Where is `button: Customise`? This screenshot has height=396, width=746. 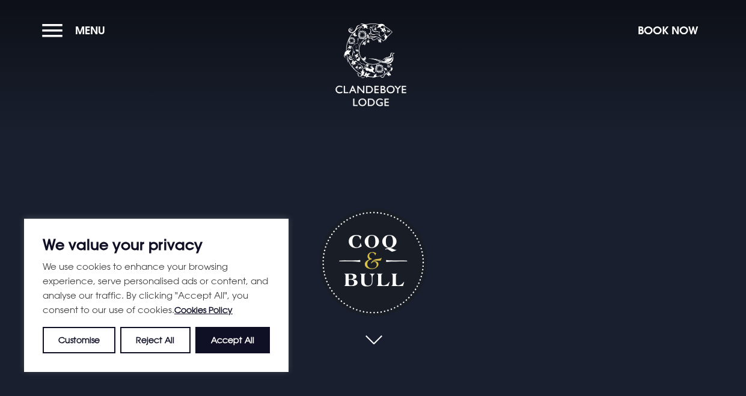 button: Customise is located at coordinates (79, 340).